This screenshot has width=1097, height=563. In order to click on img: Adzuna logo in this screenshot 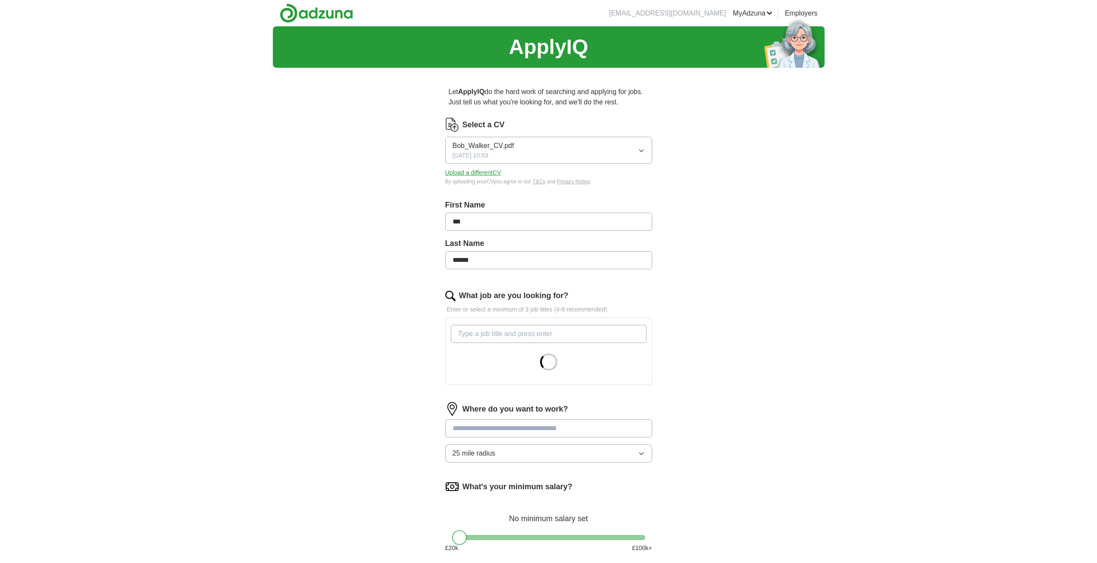, I will do `click(316, 13)`.